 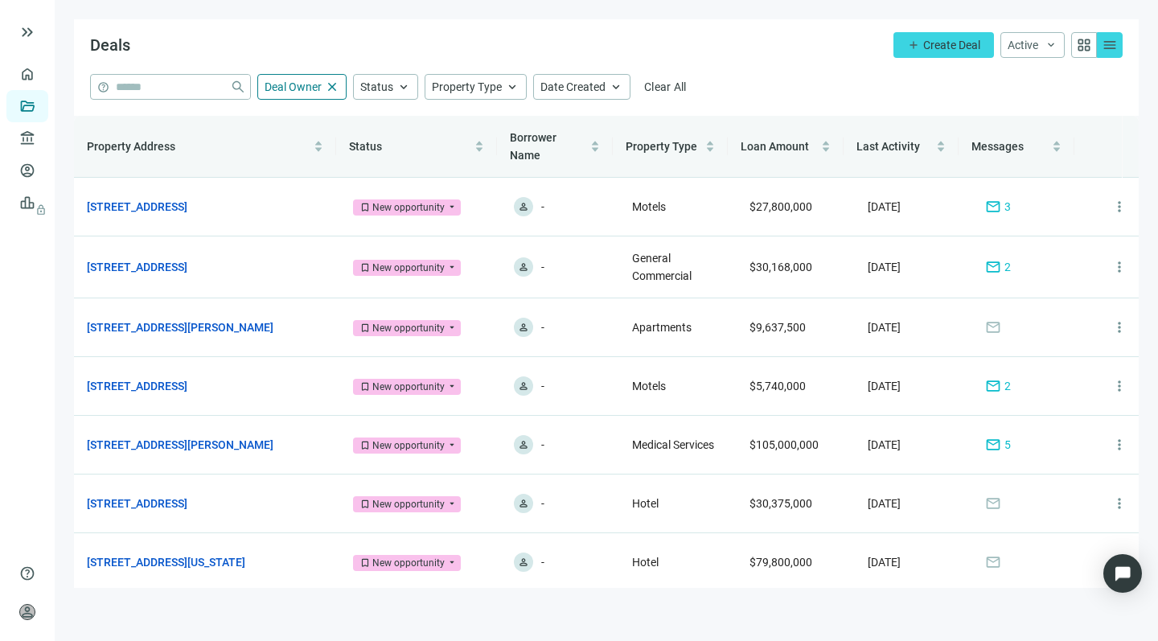 What do you see at coordinates (466, 87) in the screenshot?
I see `span: Property Type` at bounding box center [466, 87].